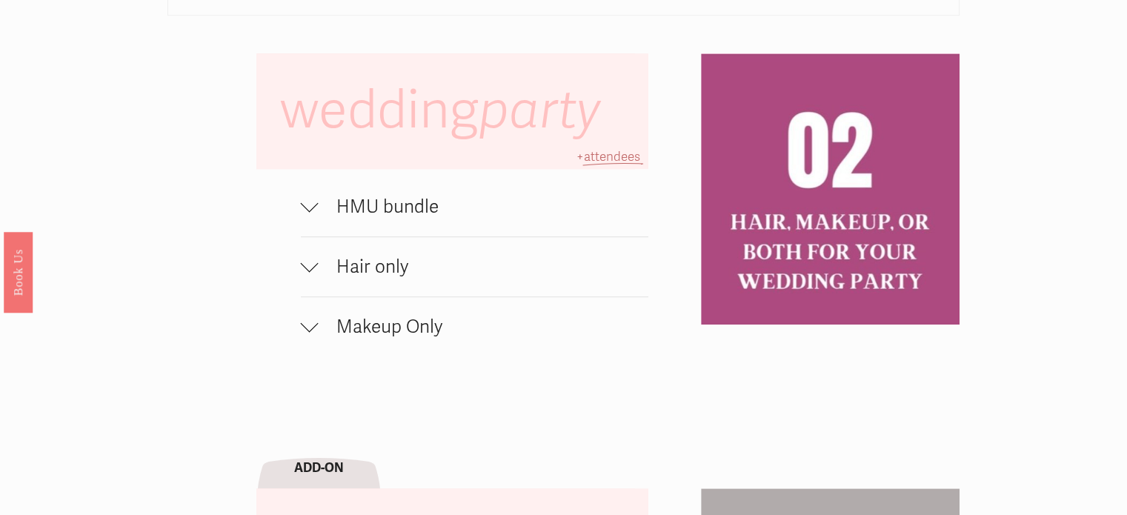 The width and height of the screenshot is (1127, 515). What do you see at coordinates (474, 267) in the screenshot?
I see `button: Hair only` at bounding box center [474, 267].